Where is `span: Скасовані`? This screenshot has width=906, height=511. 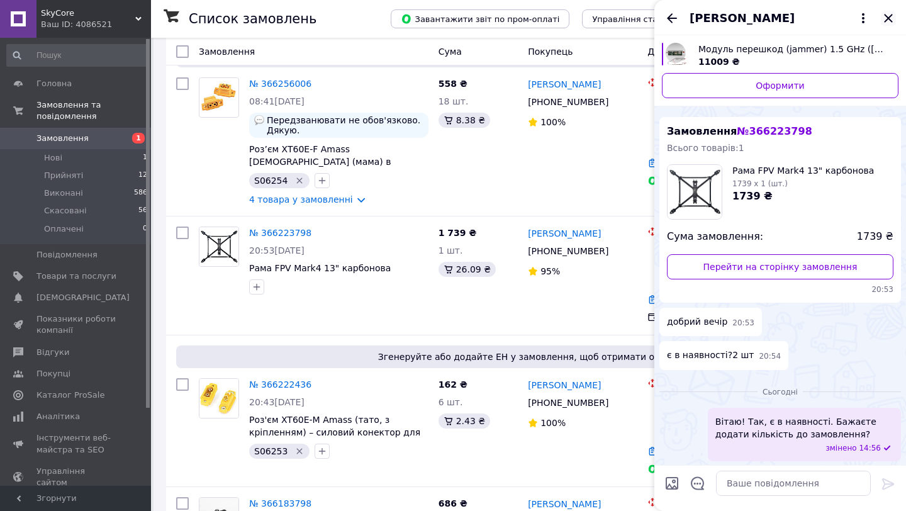
span: Скасовані is located at coordinates (65, 211).